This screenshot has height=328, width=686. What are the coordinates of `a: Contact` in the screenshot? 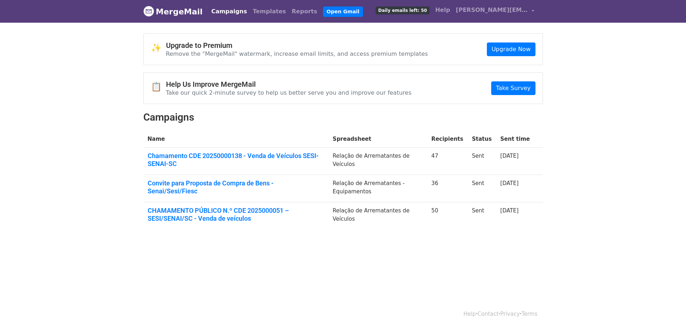 It's located at (488, 314).